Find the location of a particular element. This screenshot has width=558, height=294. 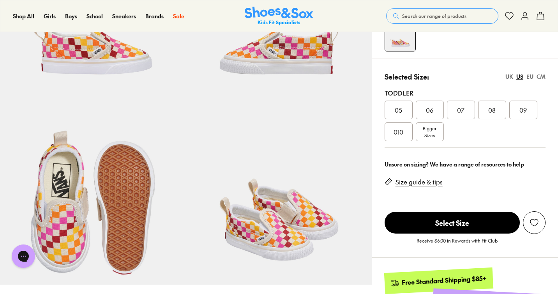

a: Boys is located at coordinates (71, 16).